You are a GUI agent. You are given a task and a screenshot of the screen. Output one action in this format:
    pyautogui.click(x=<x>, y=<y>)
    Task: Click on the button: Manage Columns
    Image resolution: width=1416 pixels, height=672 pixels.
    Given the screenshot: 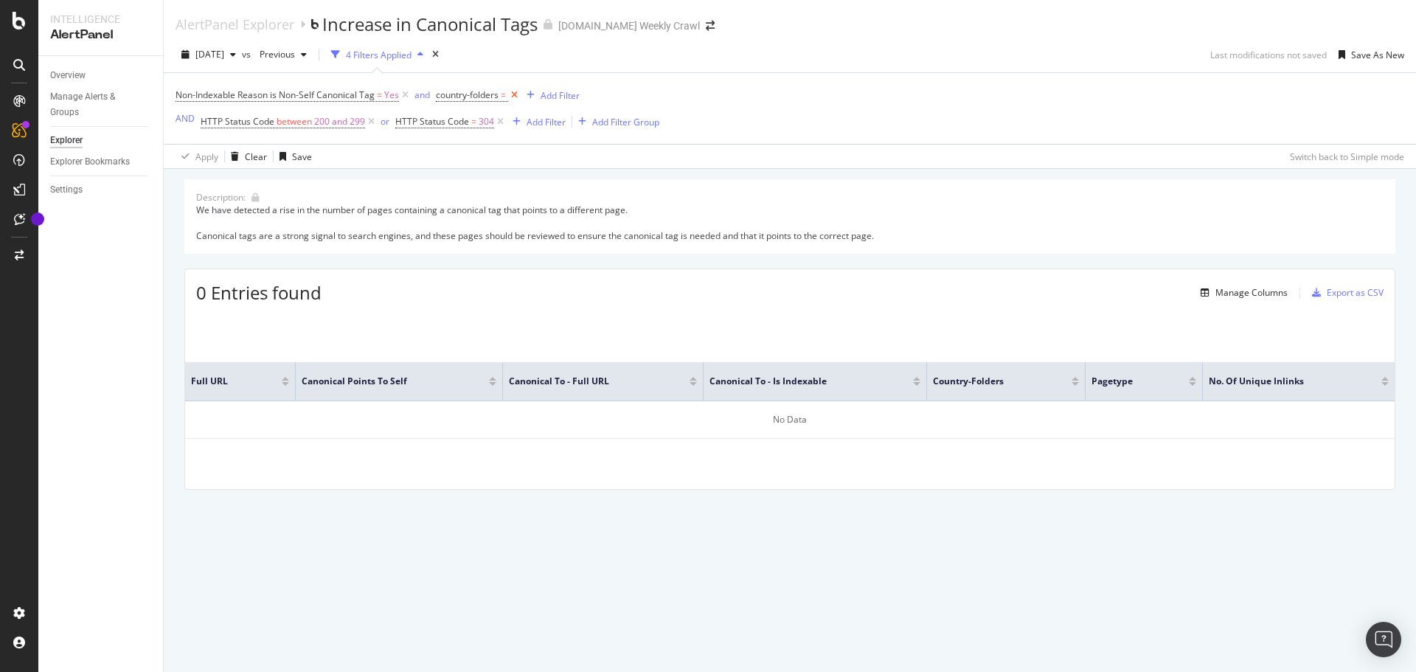 What is the action you would take?
    pyautogui.click(x=1241, y=293)
    